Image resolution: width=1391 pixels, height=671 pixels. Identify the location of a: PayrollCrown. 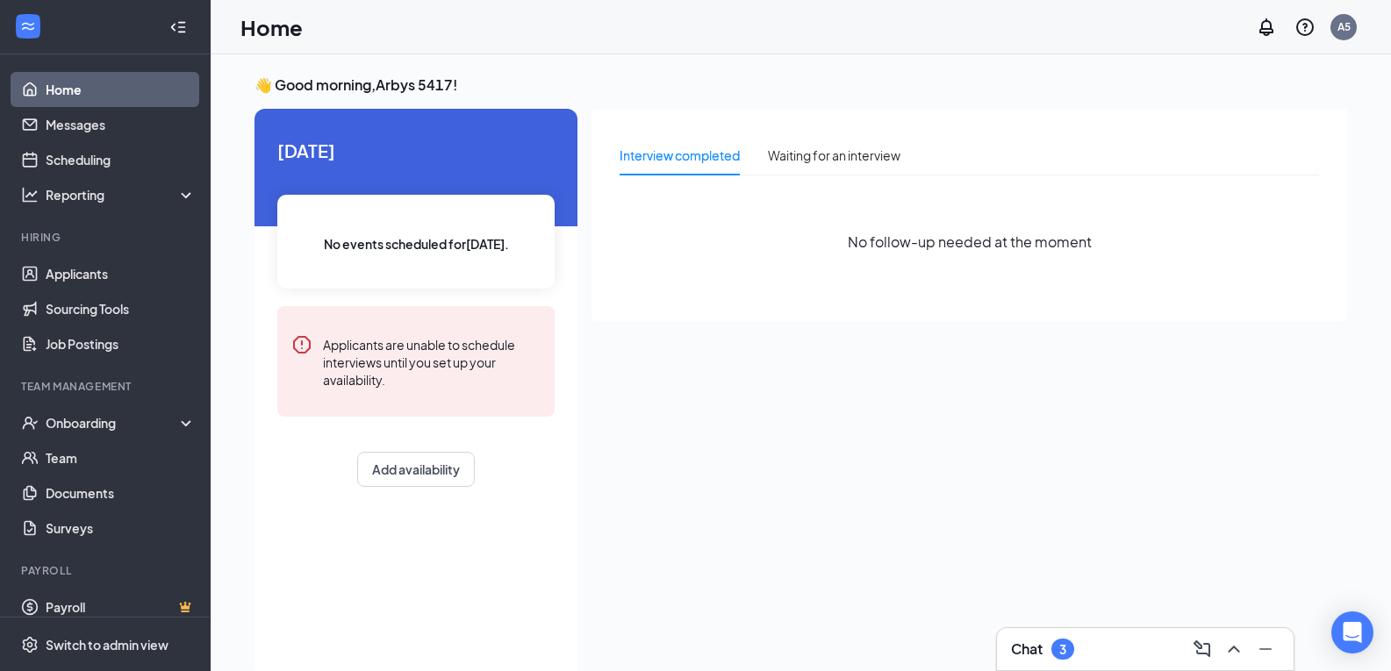
(120, 607).